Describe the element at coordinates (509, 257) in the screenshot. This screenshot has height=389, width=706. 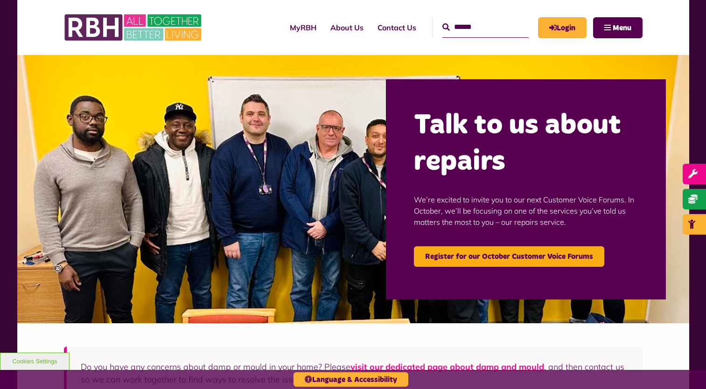
I see `a: Register for our October Customer Voice Forums` at that location.